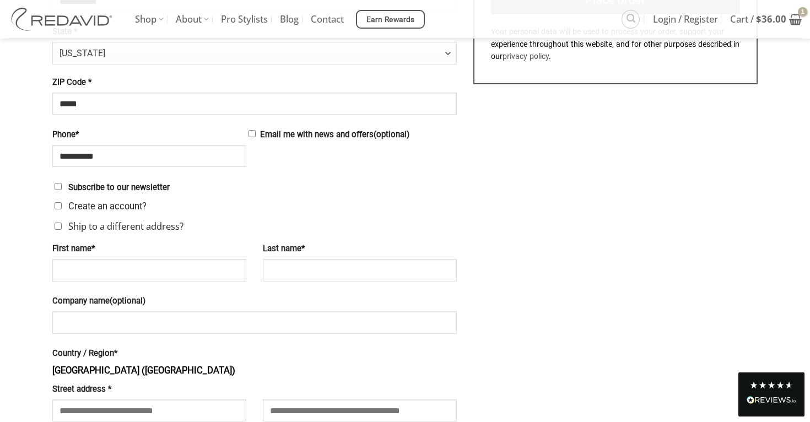 This screenshot has height=422, width=810. What do you see at coordinates (255, 301) in the screenshot?
I see `label: Company name` at bounding box center [255, 301].